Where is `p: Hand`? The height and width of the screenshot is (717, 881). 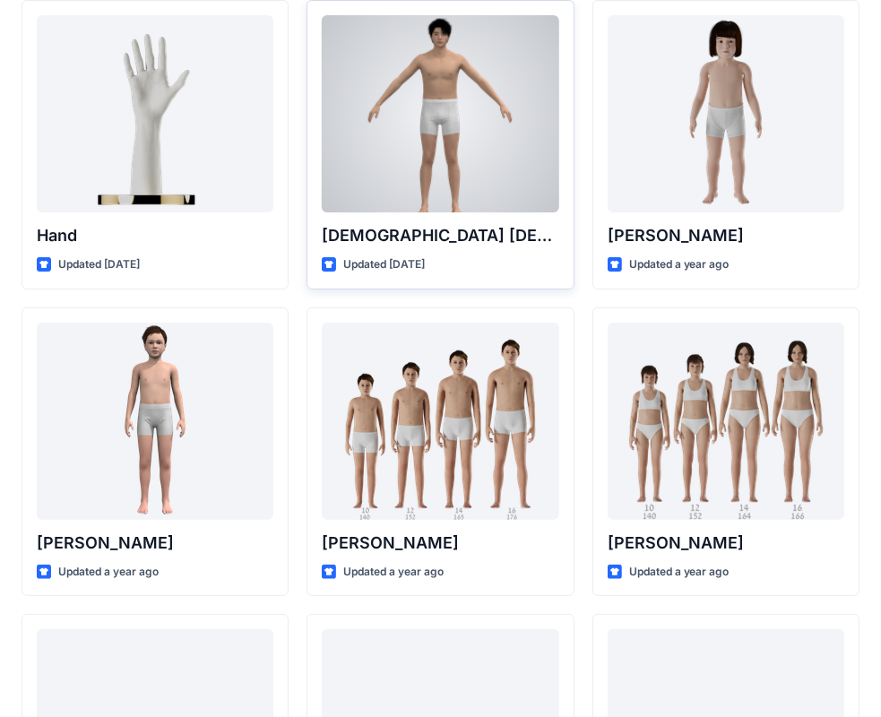
p: Hand is located at coordinates (155, 236).